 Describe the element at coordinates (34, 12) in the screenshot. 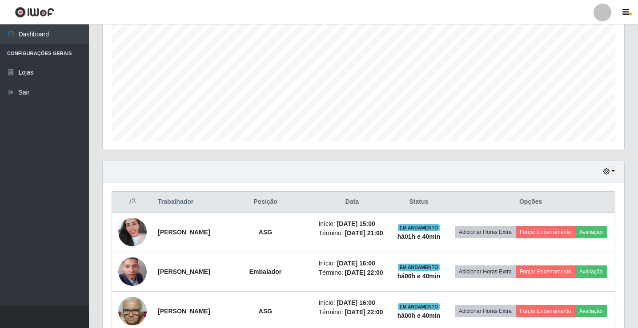

I see `img: CoreUI Logo` at that location.